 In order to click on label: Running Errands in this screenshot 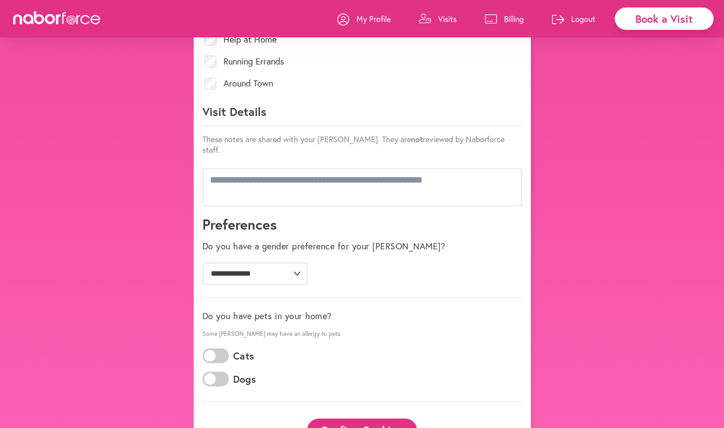, I will do `click(254, 61)`.